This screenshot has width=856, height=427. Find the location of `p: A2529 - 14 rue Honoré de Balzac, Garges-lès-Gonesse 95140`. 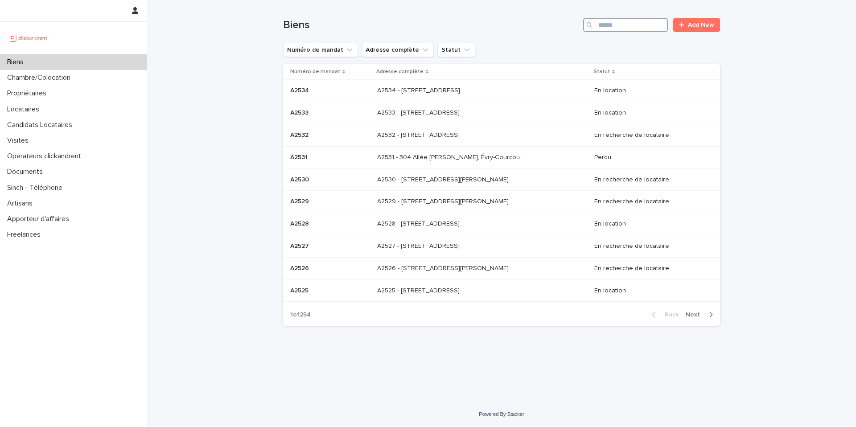

p: A2529 - 14 rue Honoré de Balzac, Garges-lès-Gonesse 95140 is located at coordinates (444, 201).